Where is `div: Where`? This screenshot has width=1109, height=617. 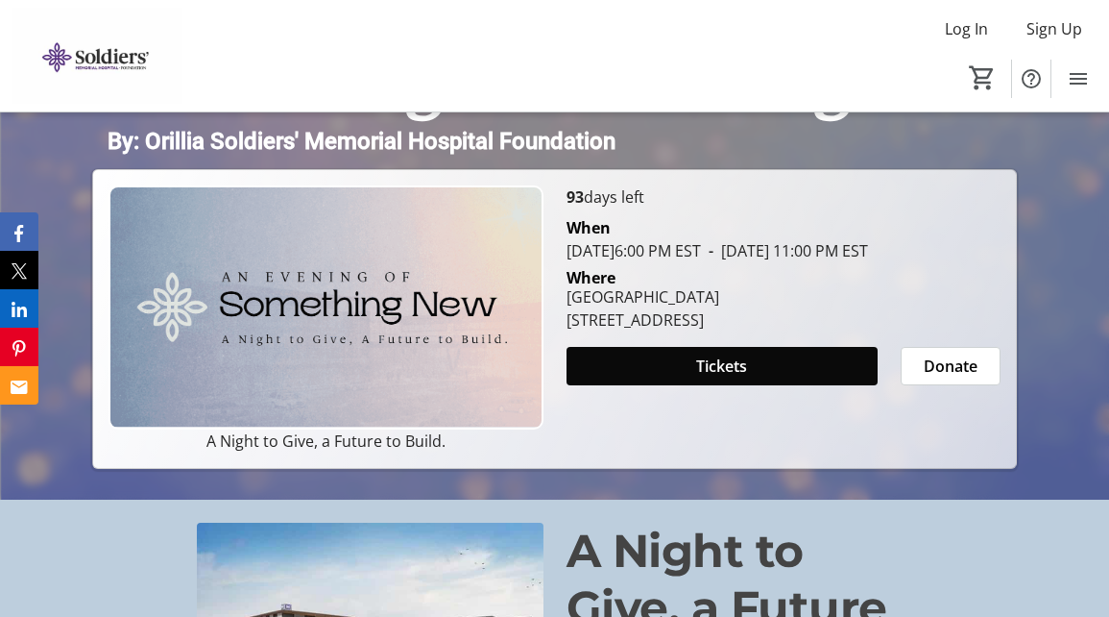
div: Where is located at coordinates (591, 278).